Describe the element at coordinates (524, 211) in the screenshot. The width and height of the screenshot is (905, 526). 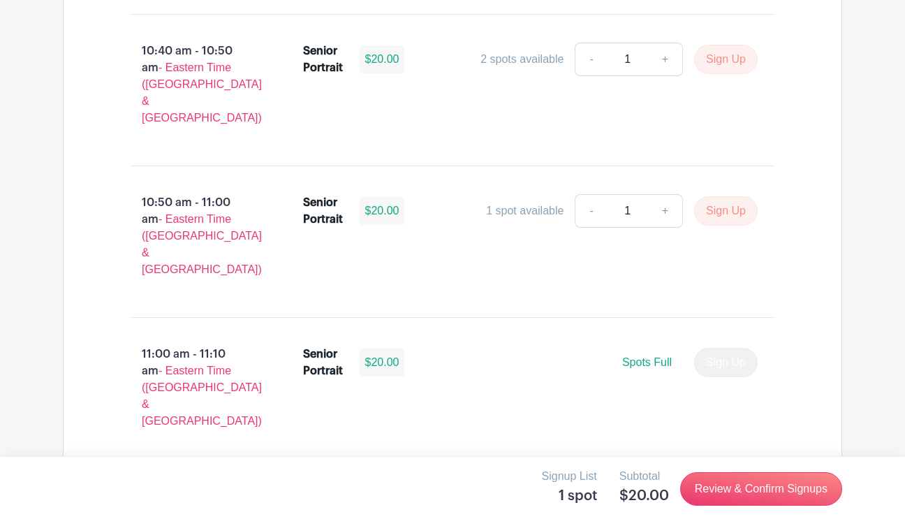
I see `div: 1 spot available` at that location.